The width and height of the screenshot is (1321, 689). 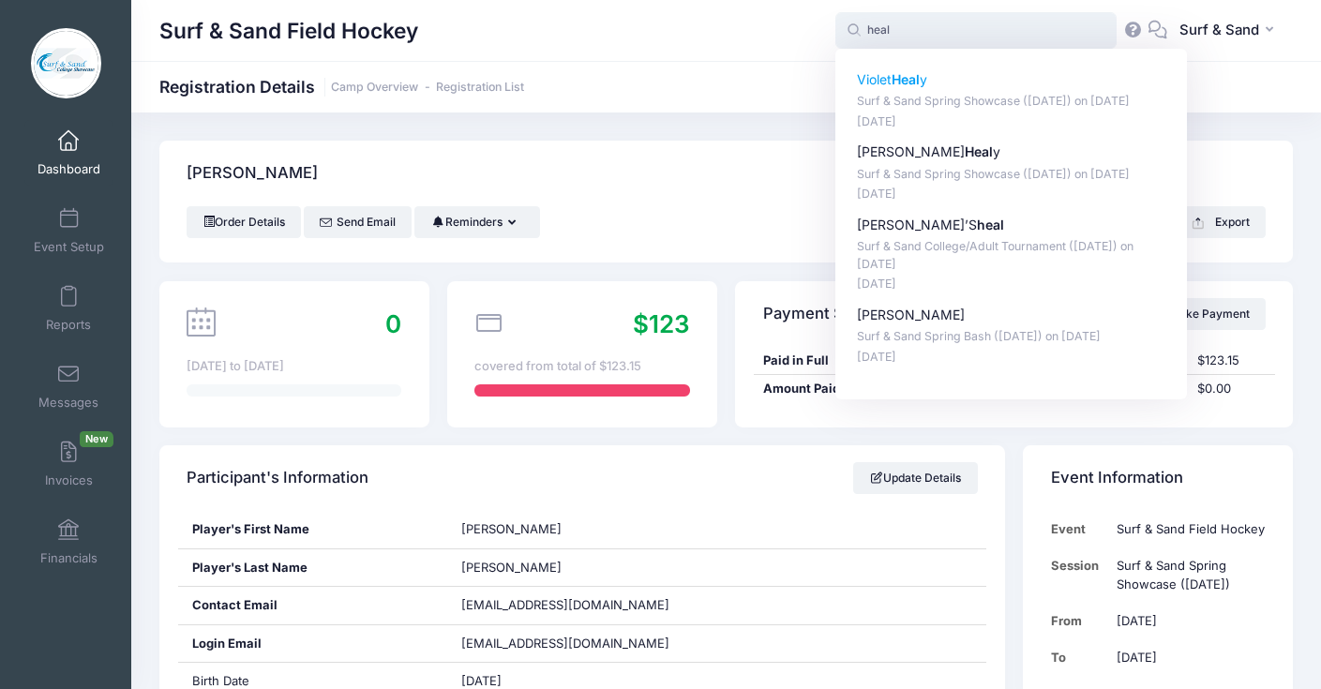 What do you see at coordinates (68, 464) in the screenshot?
I see `a: InvoicesNew` at bounding box center [68, 464].